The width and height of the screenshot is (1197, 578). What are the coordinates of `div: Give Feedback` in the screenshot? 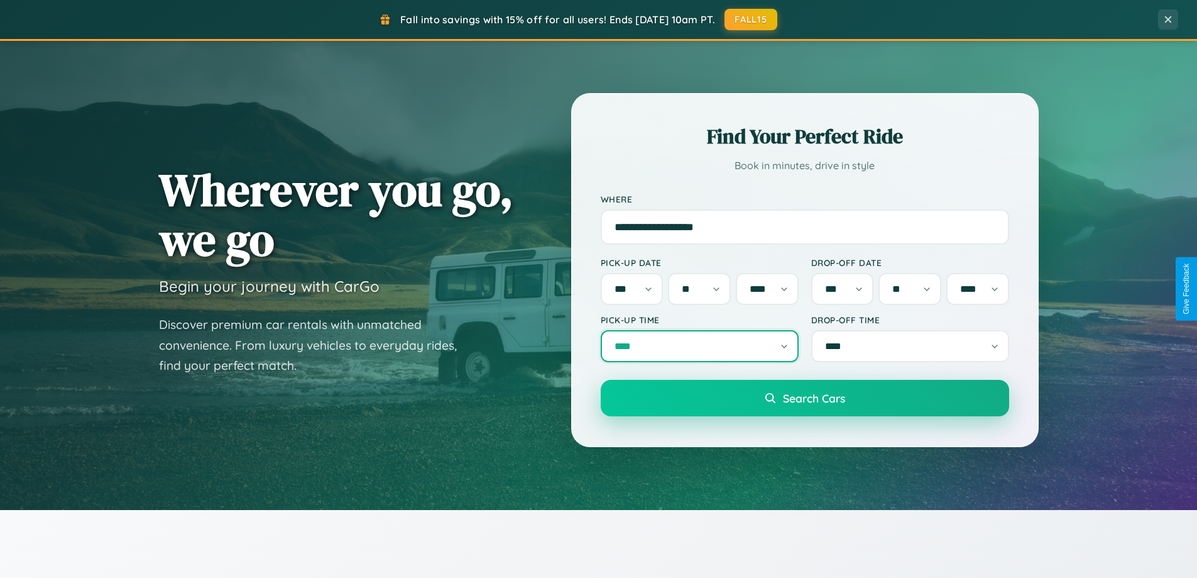 It's located at (1187, 289).